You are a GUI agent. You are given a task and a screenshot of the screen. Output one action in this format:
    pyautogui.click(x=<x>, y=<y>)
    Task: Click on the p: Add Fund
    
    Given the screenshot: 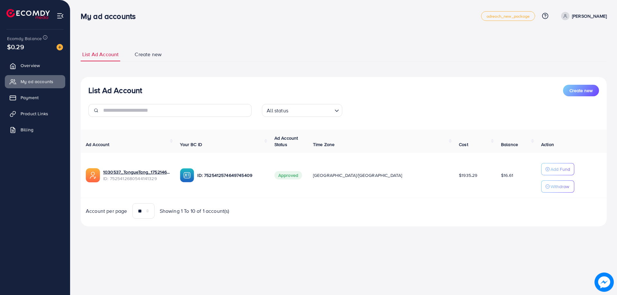 What is the action you would take?
    pyautogui.click(x=560, y=169)
    